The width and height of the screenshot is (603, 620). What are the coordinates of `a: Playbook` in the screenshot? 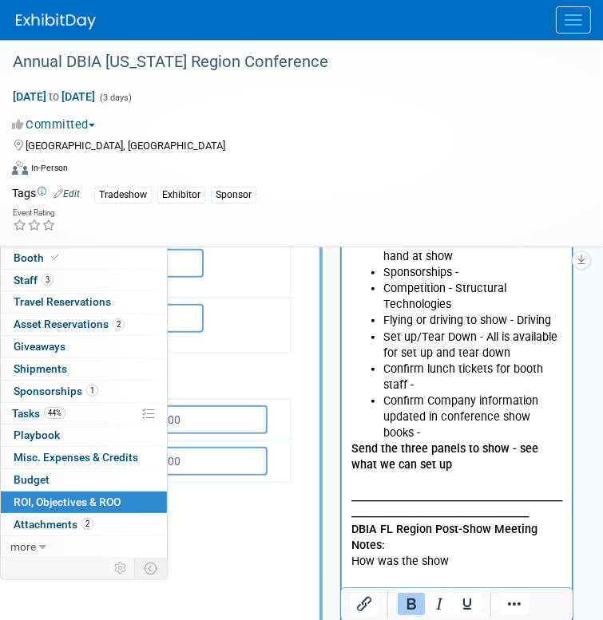 It's located at (84, 435).